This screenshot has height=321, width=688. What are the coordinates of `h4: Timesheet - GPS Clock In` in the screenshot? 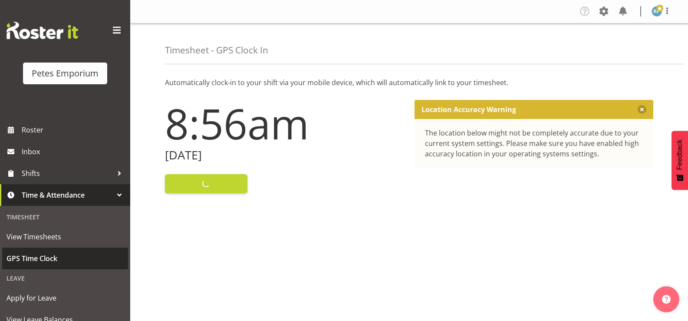 It's located at (216, 50).